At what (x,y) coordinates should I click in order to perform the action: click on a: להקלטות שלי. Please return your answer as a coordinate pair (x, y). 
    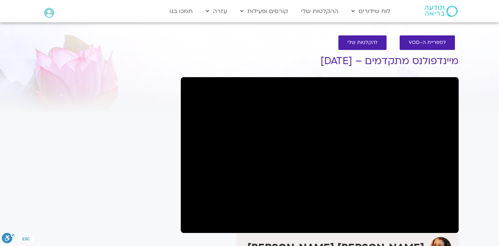
    Looking at the image, I should click on (362, 43).